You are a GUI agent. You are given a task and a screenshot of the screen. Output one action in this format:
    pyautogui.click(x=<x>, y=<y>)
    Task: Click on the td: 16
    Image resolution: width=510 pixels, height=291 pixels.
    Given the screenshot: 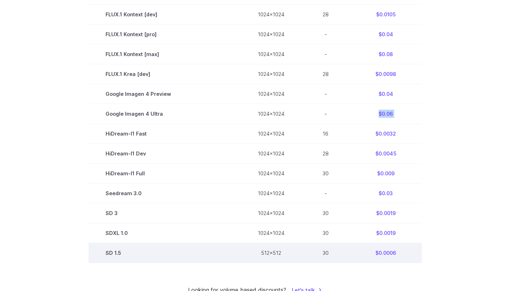 What is the action you would take?
    pyautogui.click(x=326, y=134)
    